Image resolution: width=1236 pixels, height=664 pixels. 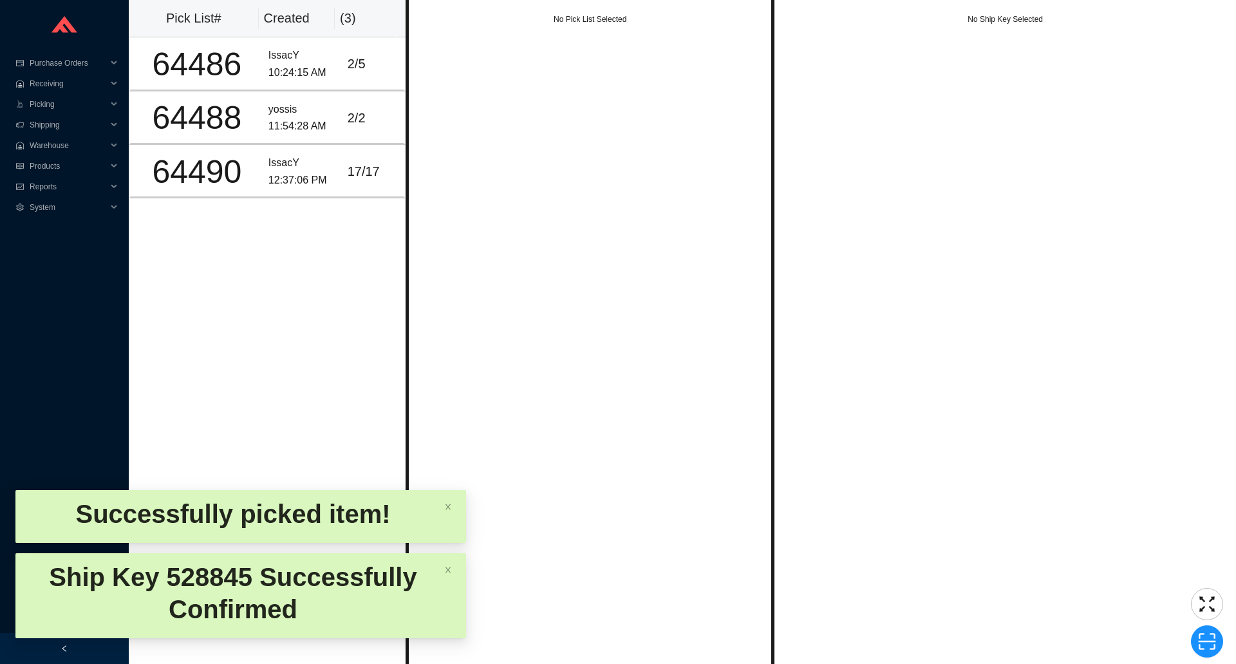 What do you see at coordinates (233, 514) in the screenshot?
I see `div: Successfully picked item!` at bounding box center [233, 514].